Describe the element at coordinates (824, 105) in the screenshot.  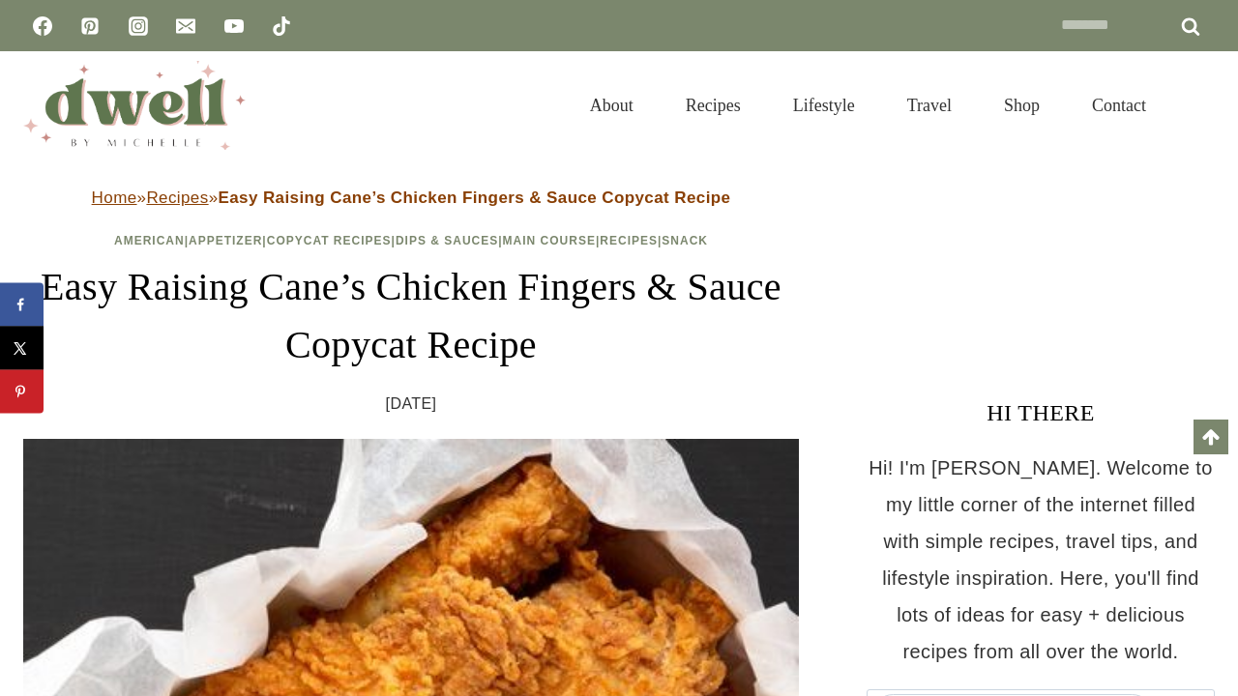
I see `a: Lifestyle` at that location.